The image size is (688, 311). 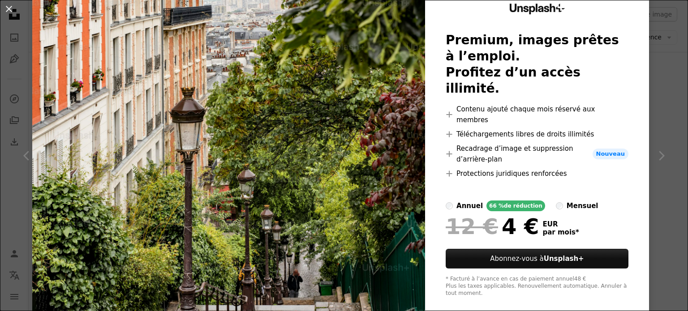 I want to click on input: mensuel, so click(x=559, y=206).